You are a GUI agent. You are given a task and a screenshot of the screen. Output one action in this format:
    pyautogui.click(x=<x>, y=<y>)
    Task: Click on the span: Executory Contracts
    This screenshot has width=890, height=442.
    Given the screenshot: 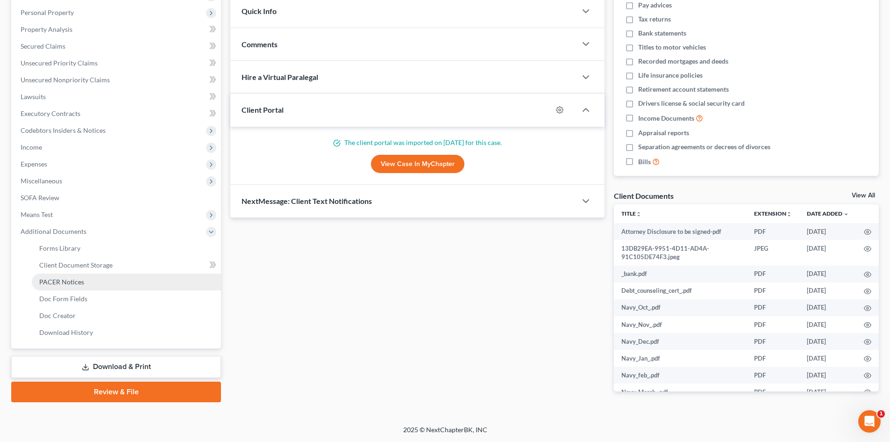 What is the action you would take?
    pyautogui.click(x=50, y=113)
    